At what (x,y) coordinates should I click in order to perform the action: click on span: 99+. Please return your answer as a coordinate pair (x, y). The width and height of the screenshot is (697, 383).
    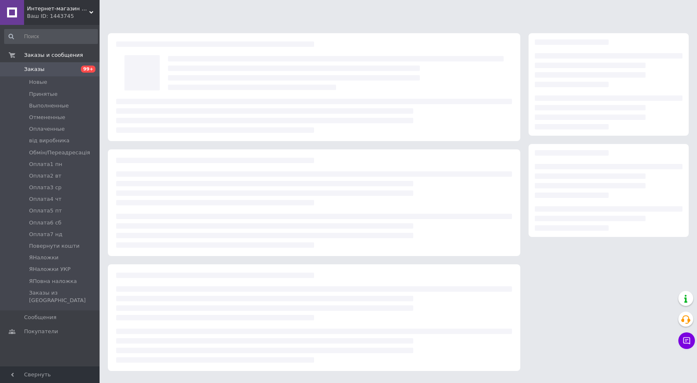
    Looking at the image, I should click on (88, 69).